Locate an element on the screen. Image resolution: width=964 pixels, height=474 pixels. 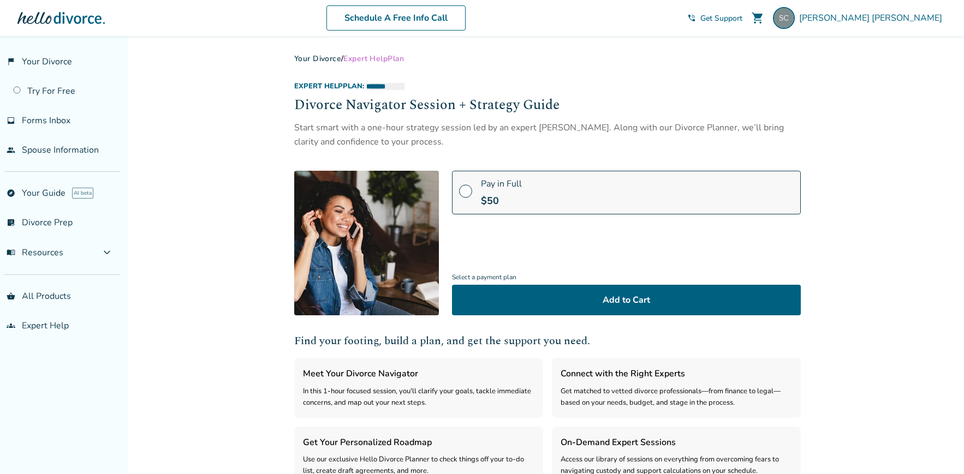
span: Expert Help Plan: is located at coordinates (329, 86).